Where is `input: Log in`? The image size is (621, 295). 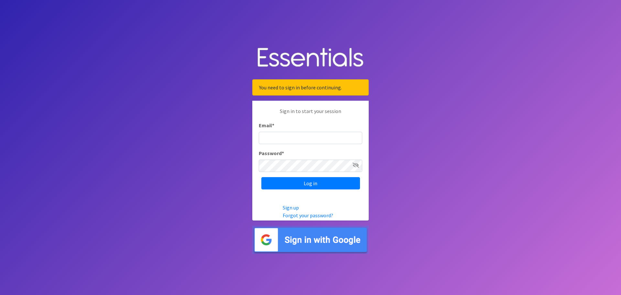 input: Log in is located at coordinates (310, 183).